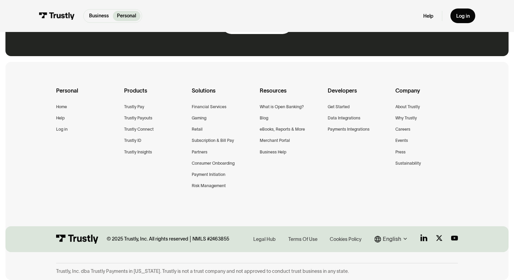 The width and height of the screenshot is (514, 280). What do you see at coordinates (139, 129) in the screenshot?
I see `a: Trustly Connect` at bounding box center [139, 129].